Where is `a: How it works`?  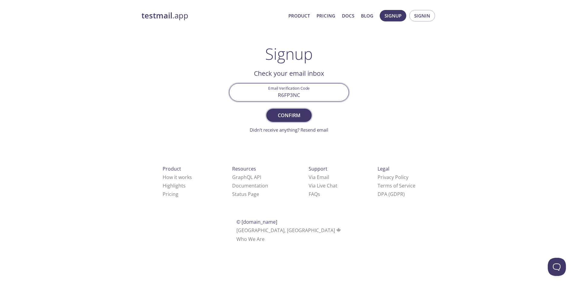 a: How it works is located at coordinates (177, 177).